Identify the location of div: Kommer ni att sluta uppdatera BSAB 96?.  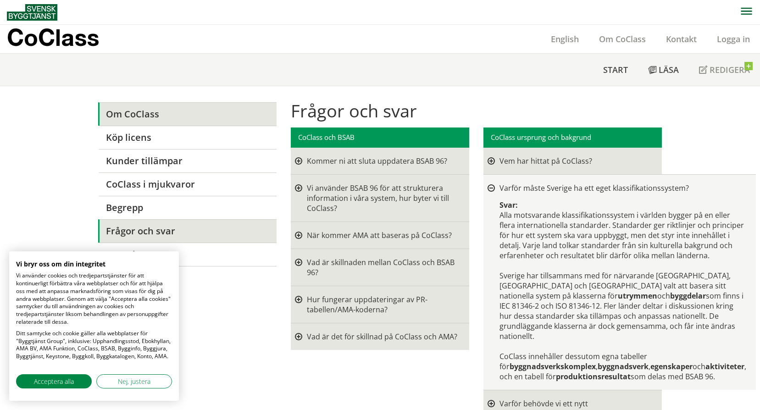
(383, 161).